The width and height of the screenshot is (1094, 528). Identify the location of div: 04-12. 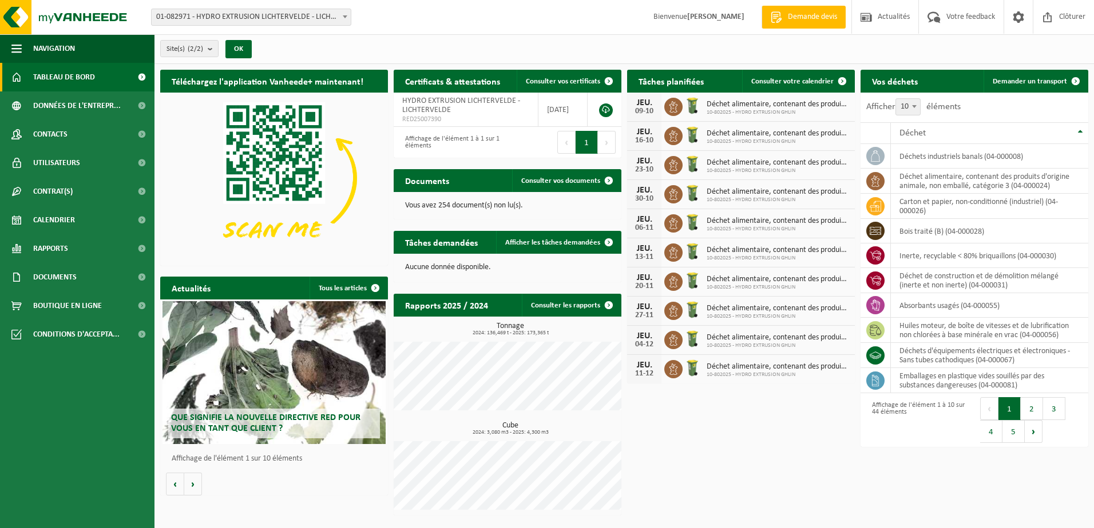
(644, 345).